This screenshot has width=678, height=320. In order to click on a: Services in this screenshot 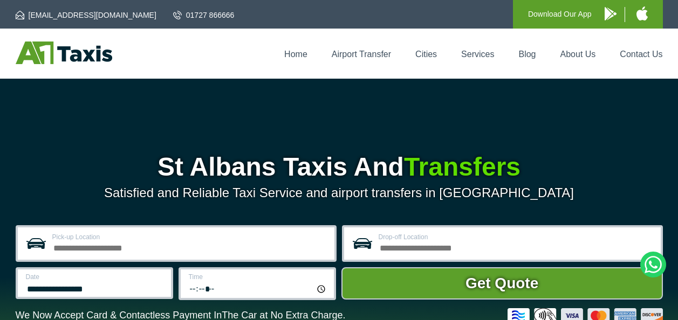, I will do `click(477, 54)`.